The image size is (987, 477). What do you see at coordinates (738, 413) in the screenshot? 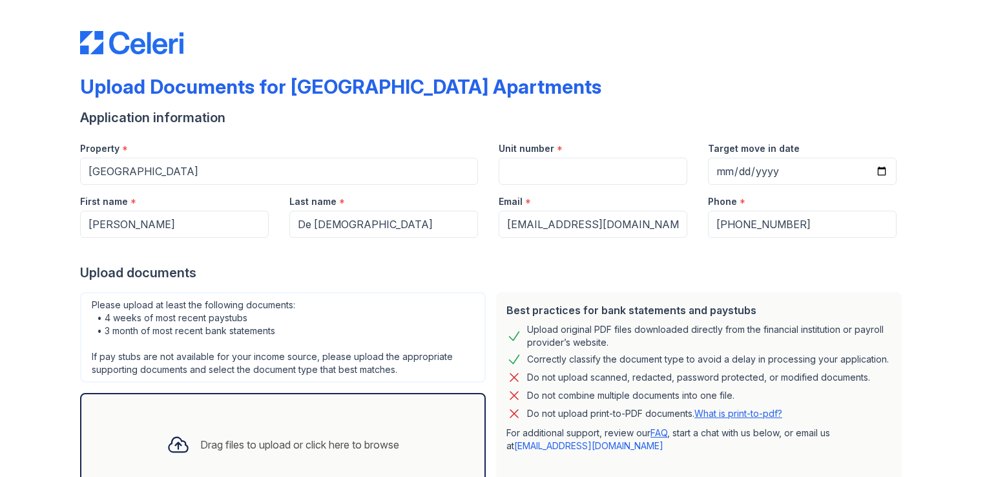
I see `a: What is print-to-pdf?` at bounding box center [738, 413].